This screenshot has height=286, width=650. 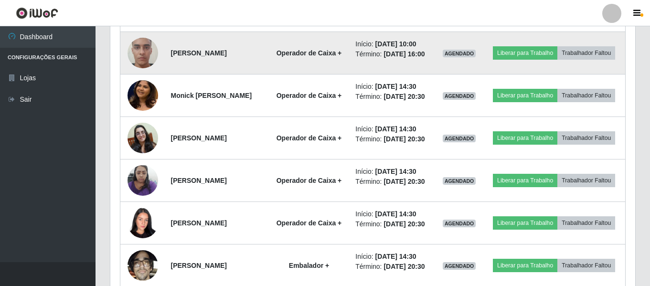 I want to click on img: 1735958681545.jpeg, so click(x=143, y=180).